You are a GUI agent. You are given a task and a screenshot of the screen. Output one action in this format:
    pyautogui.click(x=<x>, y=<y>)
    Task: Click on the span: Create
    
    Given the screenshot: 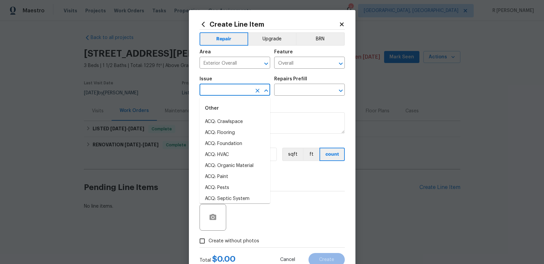 What is the action you would take?
    pyautogui.click(x=326, y=259)
    